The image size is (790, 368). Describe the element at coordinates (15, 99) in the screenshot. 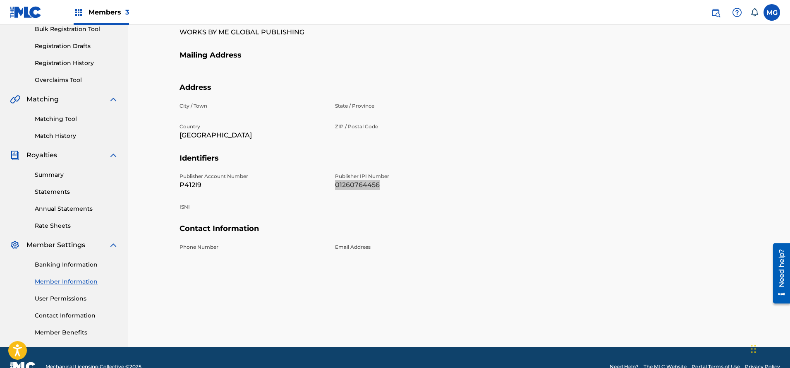

I see `img: Matching` at that location.